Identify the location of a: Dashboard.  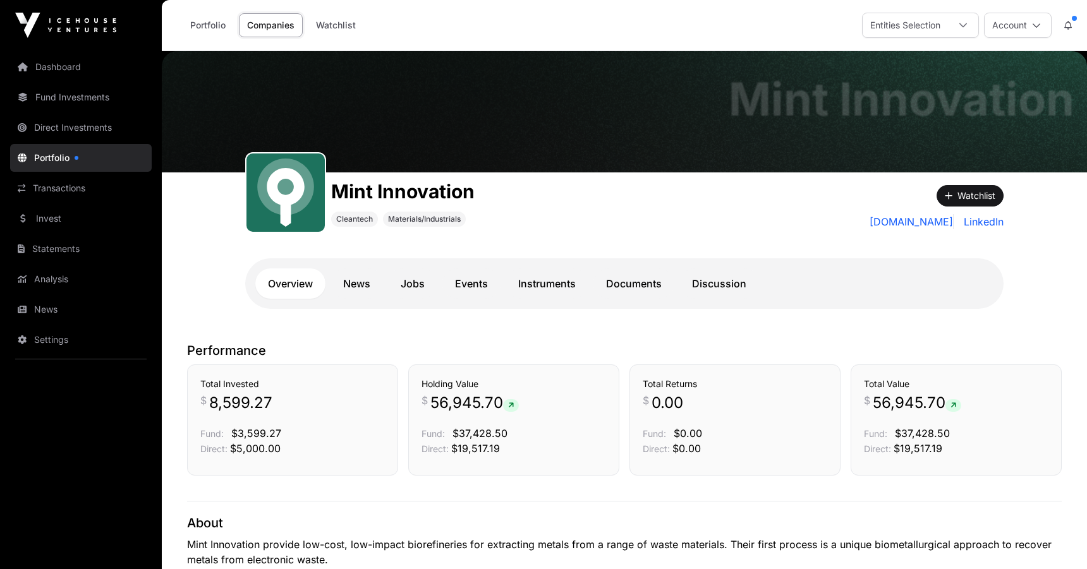
(81, 67).